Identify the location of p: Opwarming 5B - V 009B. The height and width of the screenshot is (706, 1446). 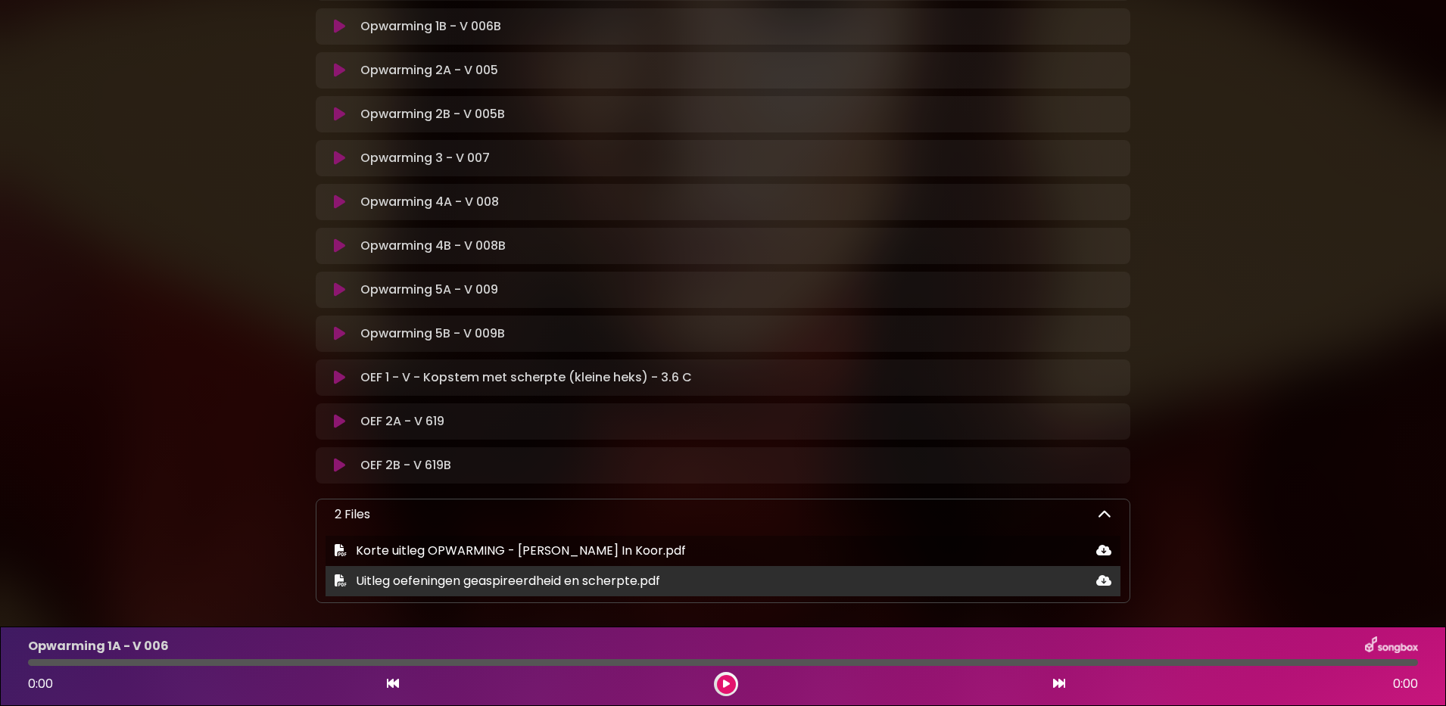
(432, 334).